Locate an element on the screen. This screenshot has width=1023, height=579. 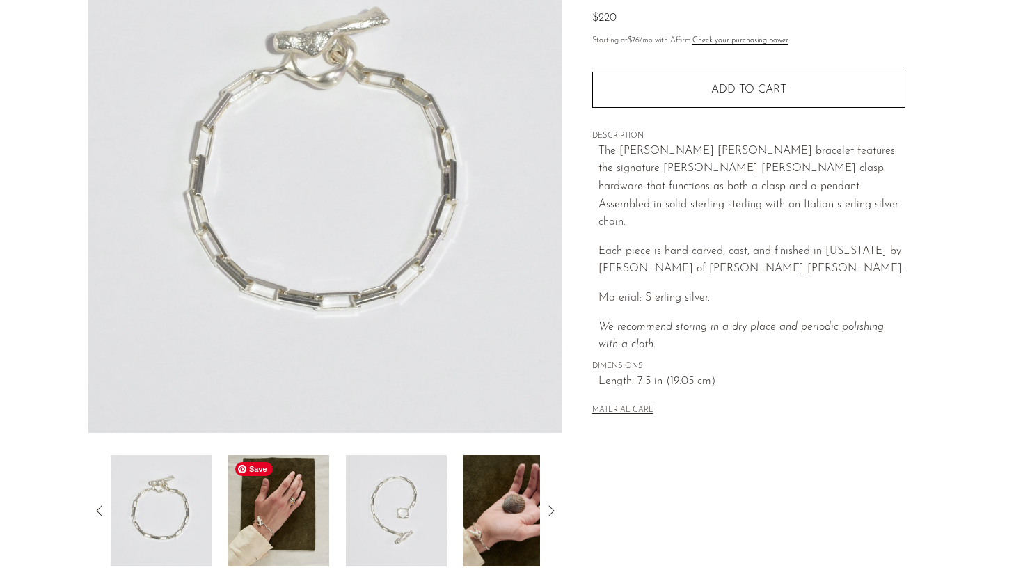
span: Length: 7.5 in (19.05 cm) is located at coordinates (752, 382).